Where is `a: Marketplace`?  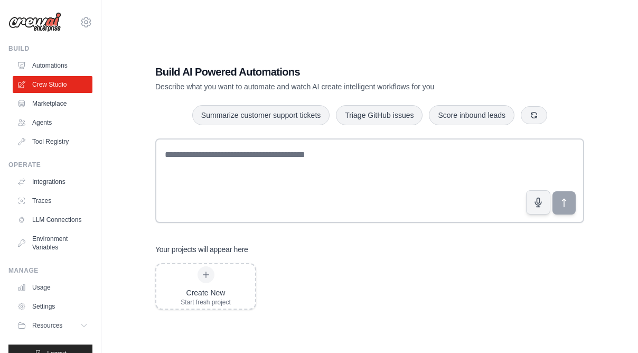 a: Marketplace is located at coordinates (52, 103).